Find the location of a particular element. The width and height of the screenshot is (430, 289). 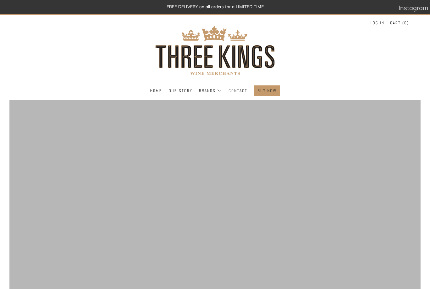

span: Instagram is located at coordinates (413, 8).